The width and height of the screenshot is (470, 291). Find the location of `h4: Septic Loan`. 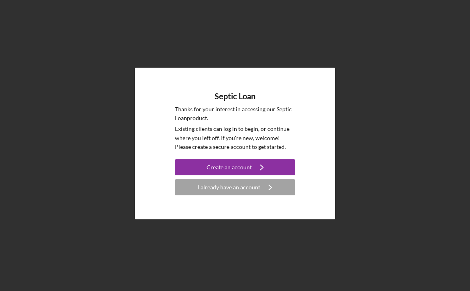

h4: Septic Loan is located at coordinates (235, 96).